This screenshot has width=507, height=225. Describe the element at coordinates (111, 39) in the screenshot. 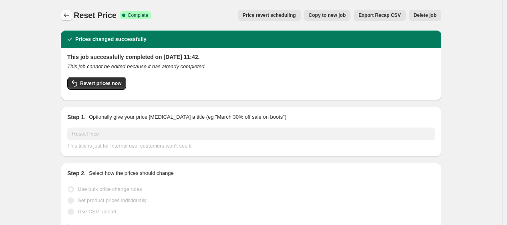

I see `h2: Prices changed successfully` at that location.